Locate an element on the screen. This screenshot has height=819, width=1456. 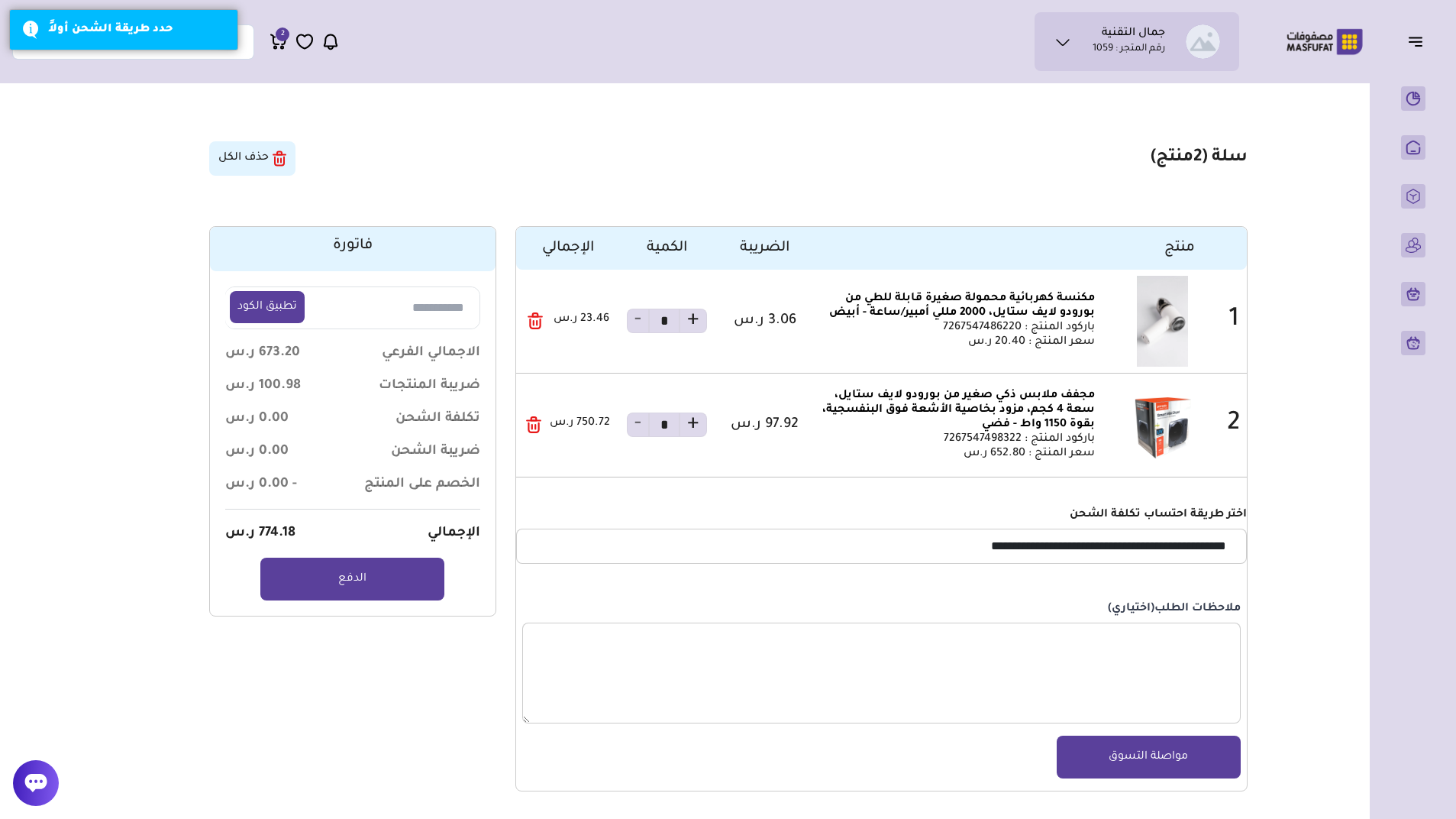
p: رقم المتجر : 1059 is located at coordinates (1129, 49).